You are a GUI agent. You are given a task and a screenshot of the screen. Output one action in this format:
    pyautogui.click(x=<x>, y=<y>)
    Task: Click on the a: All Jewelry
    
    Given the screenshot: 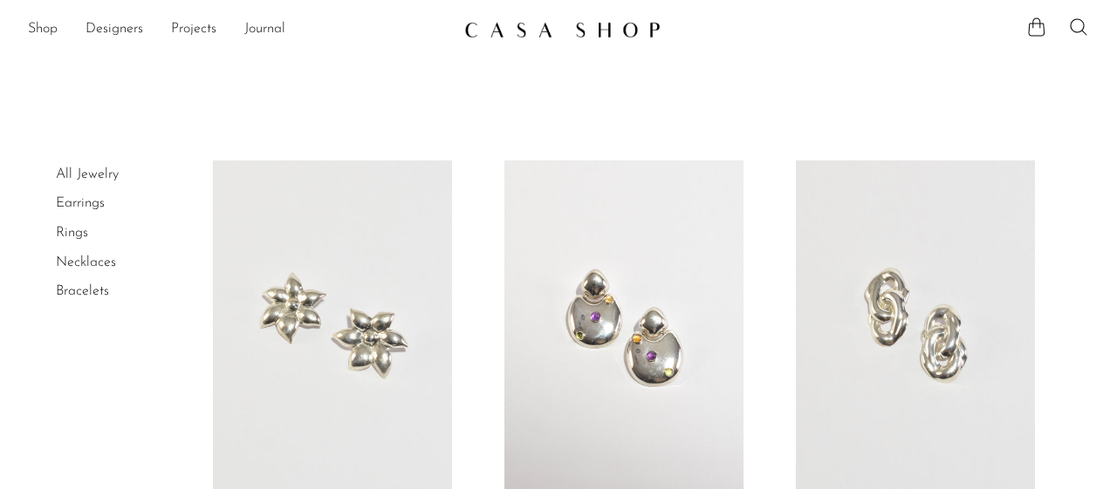 What is the action you would take?
    pyautogui.click(x=87, y=174)
    